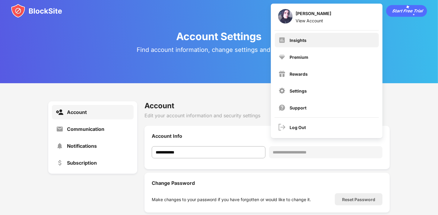  What do you see at coordinates (86, 129) in the screenshot?
I see `div: Communication` at bounding box center [86, 129].